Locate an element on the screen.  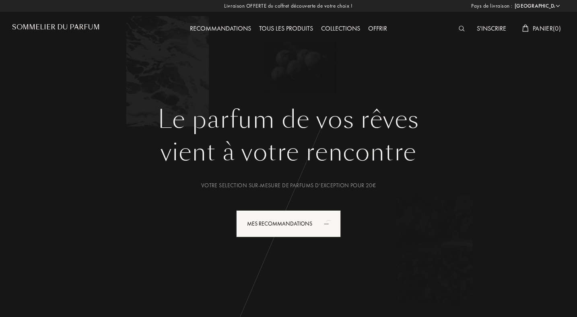
div: Offrir is located at coordinates (378, 29).